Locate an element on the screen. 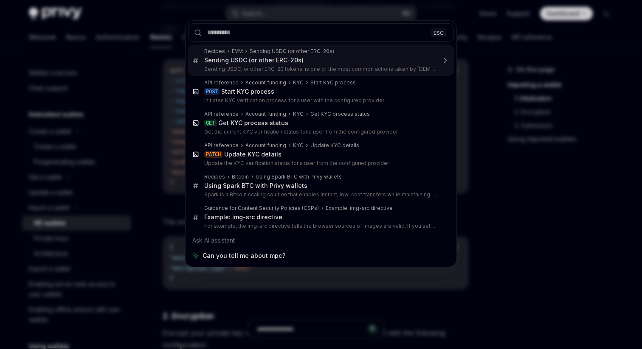 This screenshot has height=349, width=642. div: EVM is located at coordinates (237, 51).